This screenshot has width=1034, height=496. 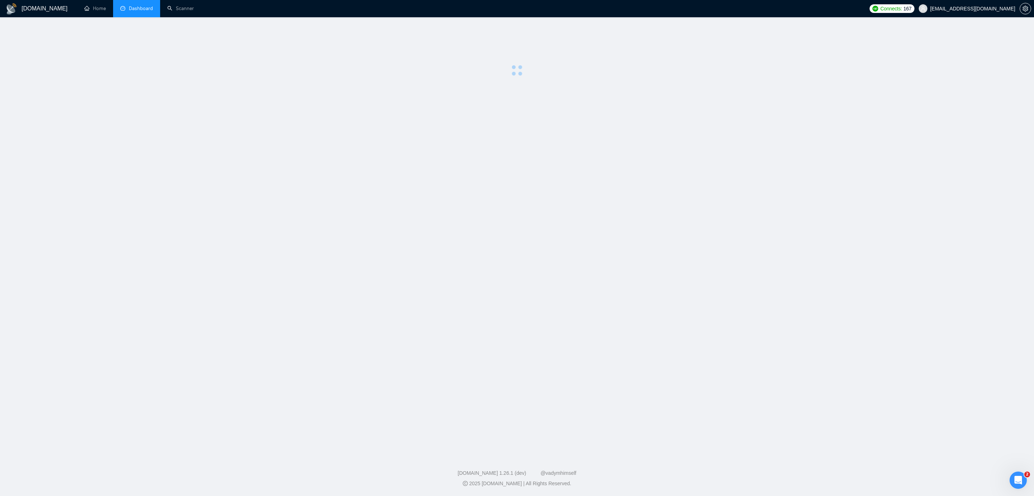 What do you see at coordinates (558, 473) in the screenshot?
I see `a: @vadymhimself` at bounding box center [558, 473].